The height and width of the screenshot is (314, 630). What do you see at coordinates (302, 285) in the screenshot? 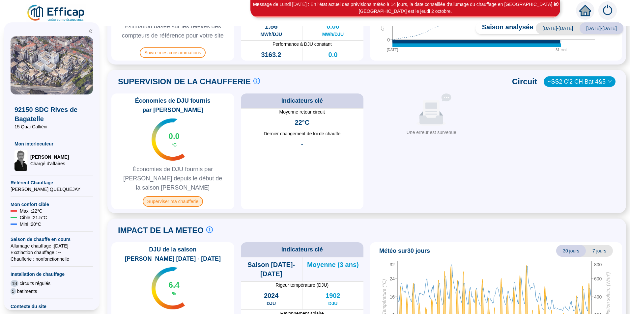
I see `span: Rigeur température (DJU)` at bounding box center [302, 285].